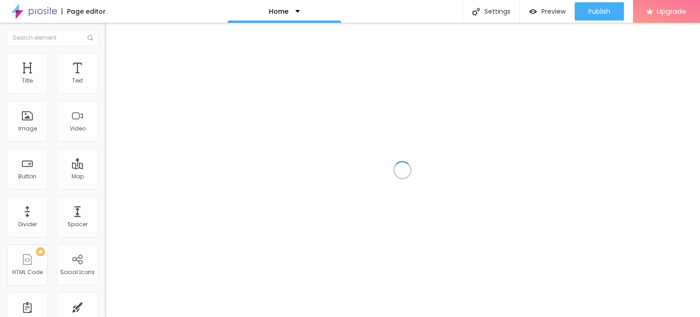 This screenshot has width=700, height=317. Describe the element at coordinates (278, 11) in the screenshot. I see `p: Home` at that location.